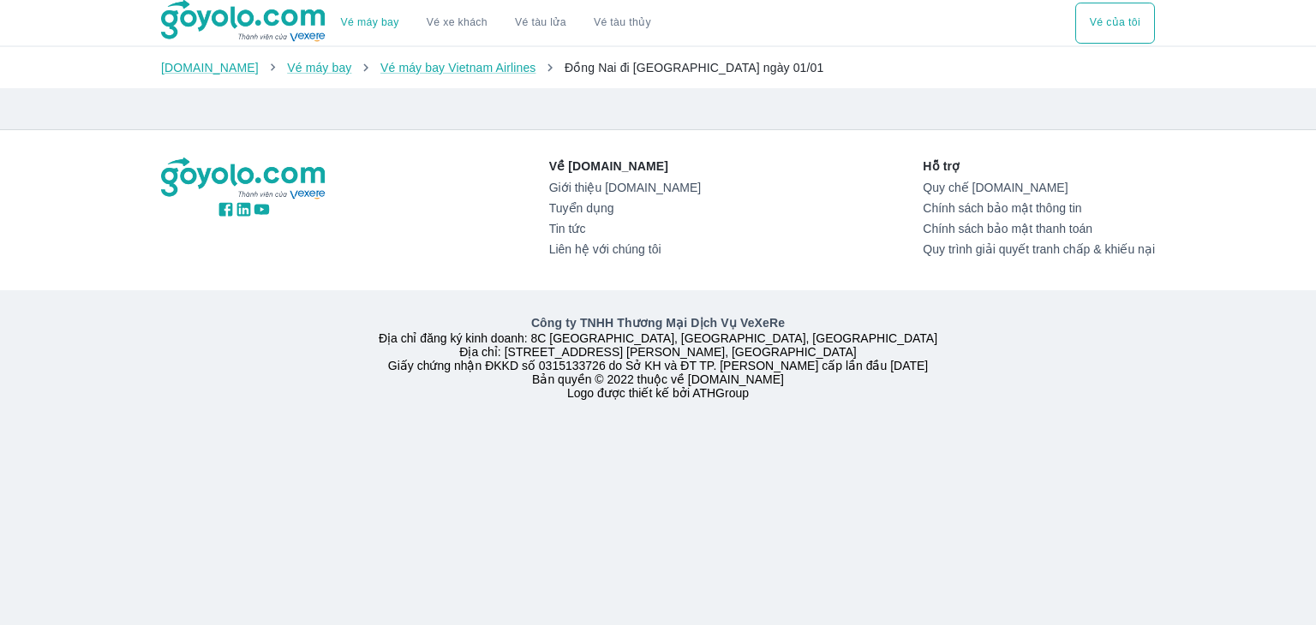 The width and height of the screenshot is (1316, 625). What do you see at coordinates (624, 249) in the screenshot?
I see `a: Liên hệ với chúng tôi` at bounding box center [624, 249].